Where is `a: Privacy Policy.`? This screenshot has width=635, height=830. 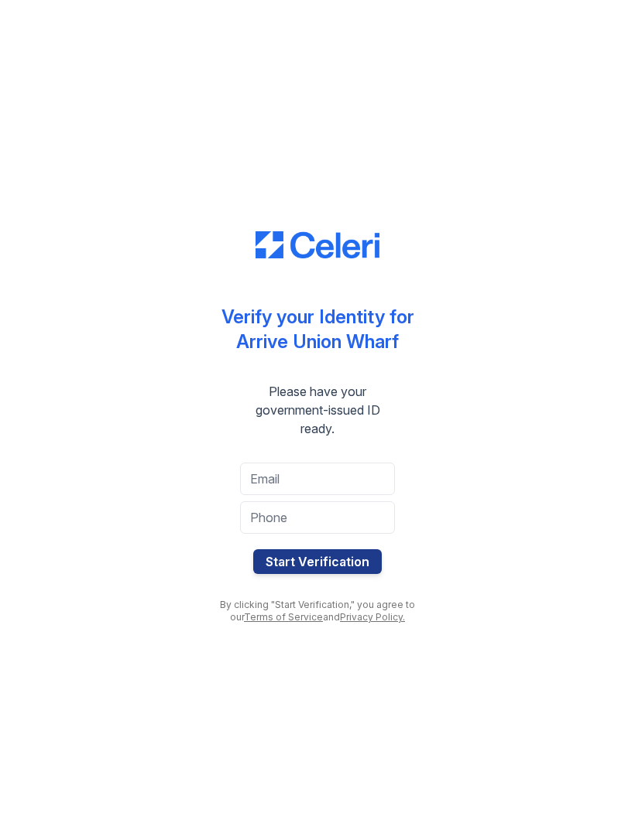 a: Privacy Policy. is located at coordinates (372, 617).